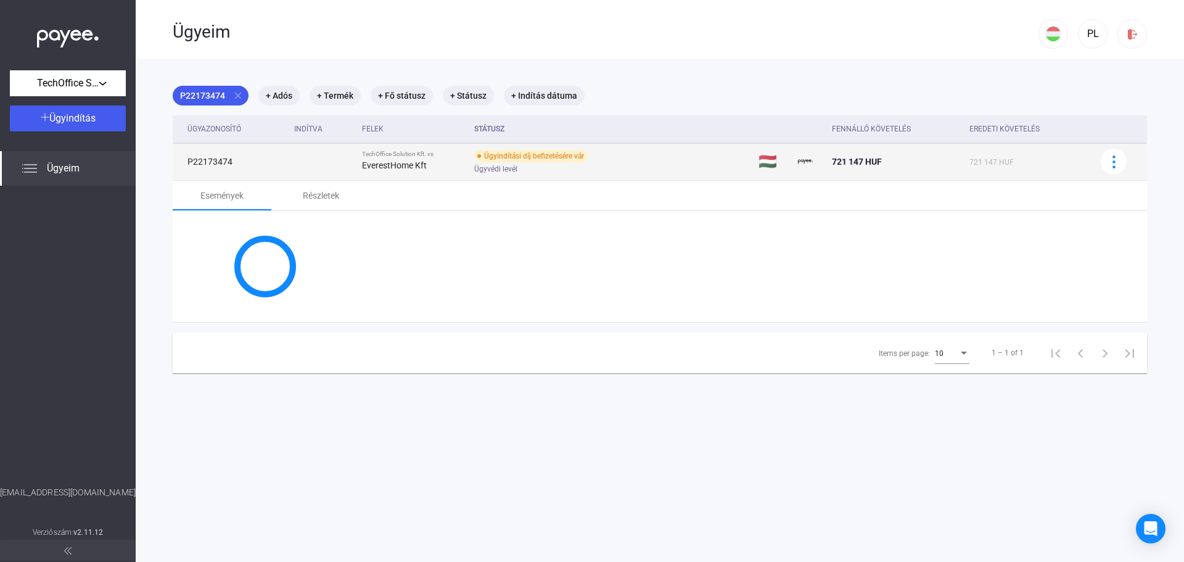 Image resolution: width=1184 pixels, height=562 pixels. What do you see at coordinates (68, 550) in the screenshot?
I see `img: arrow-double-left-grey.svg` at bounding box center [68, 550].